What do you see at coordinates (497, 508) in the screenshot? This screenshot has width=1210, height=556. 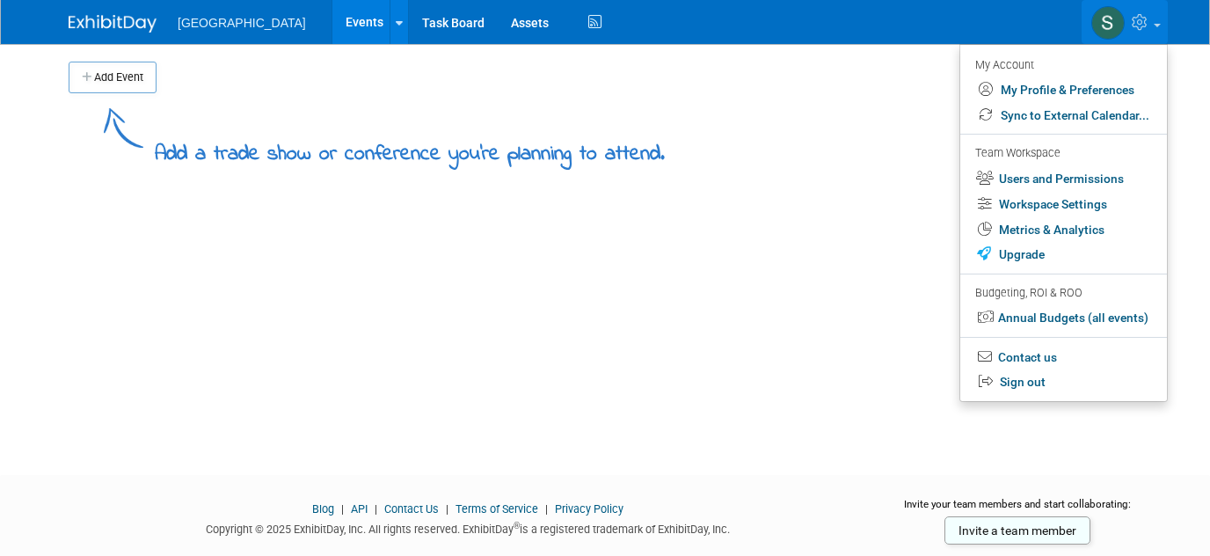 I see `a: Terms of Service` at bounding box center [497, 508].